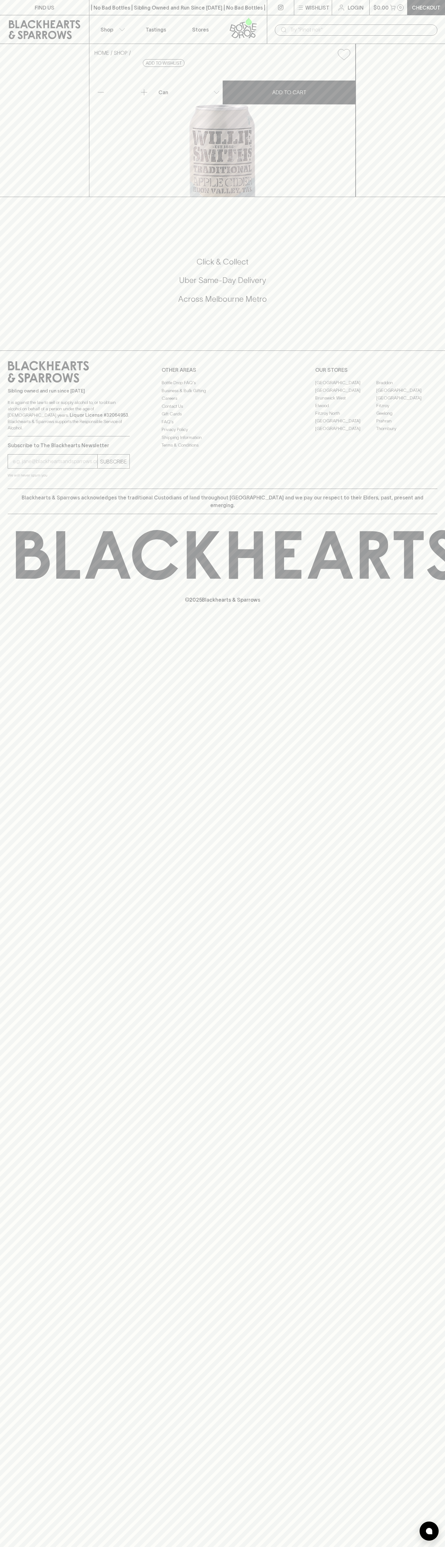 Image resolution: width=445 pixels, height=1547 pixels. I want to click on a: HOME, so click(102, 53).